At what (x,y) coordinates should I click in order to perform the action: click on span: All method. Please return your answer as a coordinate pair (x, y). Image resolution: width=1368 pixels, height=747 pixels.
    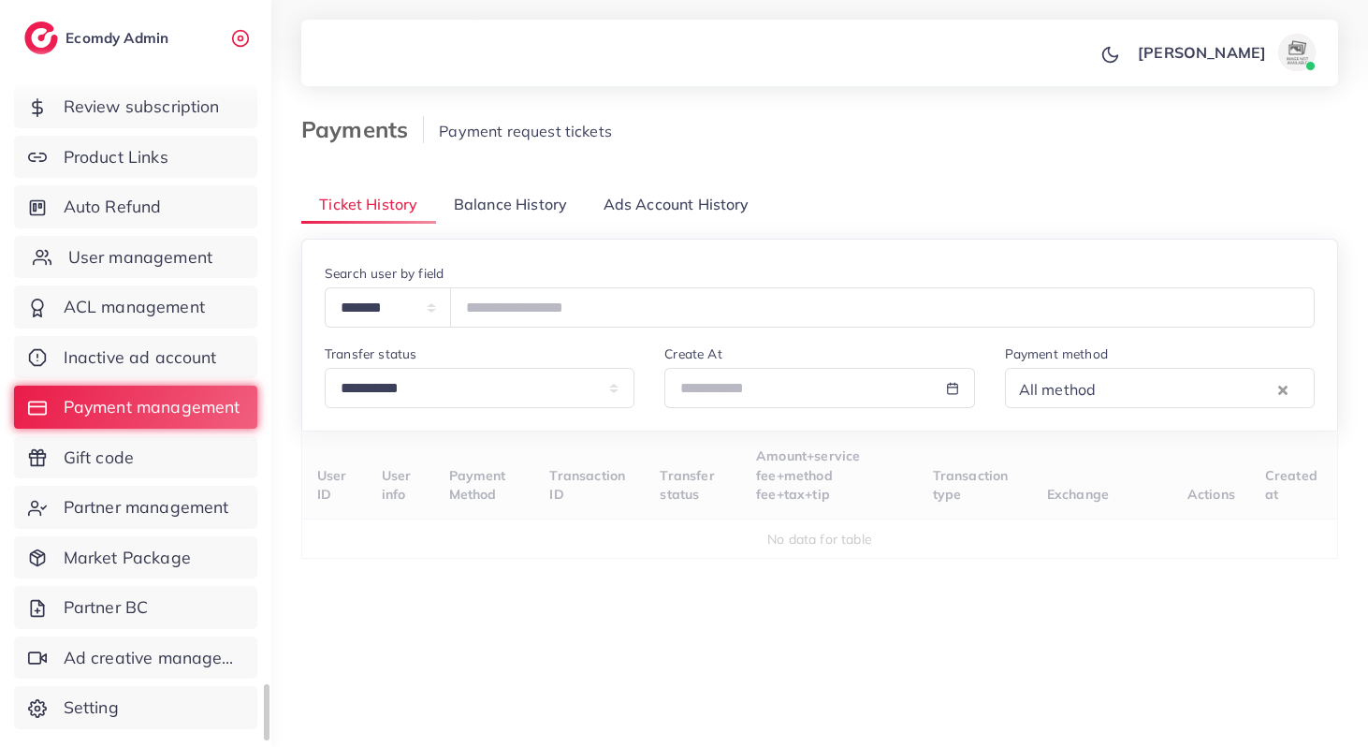
    Looking at the image, I should click on (1057, 390).